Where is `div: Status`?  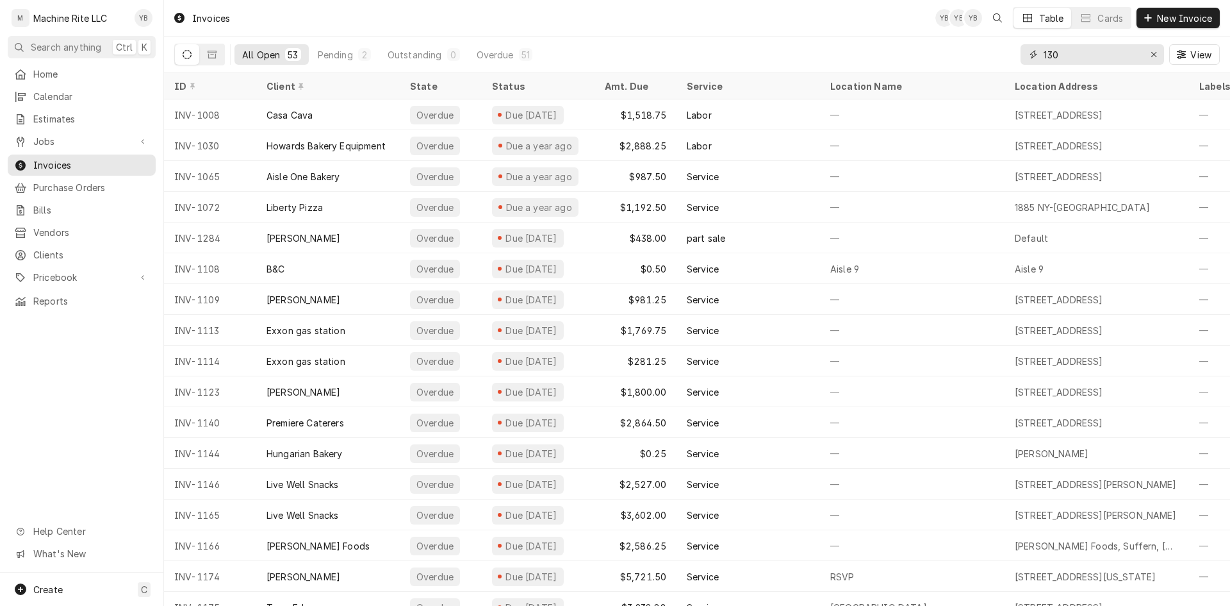 div: Status is located at coordinates (537, 86).